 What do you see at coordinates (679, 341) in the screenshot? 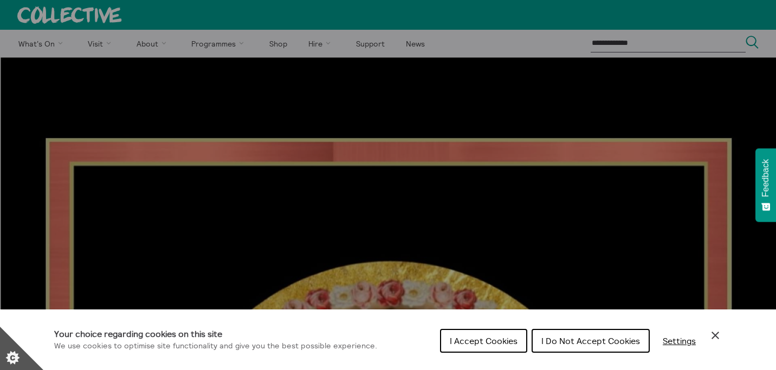
I see `button: Settings` at bounding box center [679, 341].